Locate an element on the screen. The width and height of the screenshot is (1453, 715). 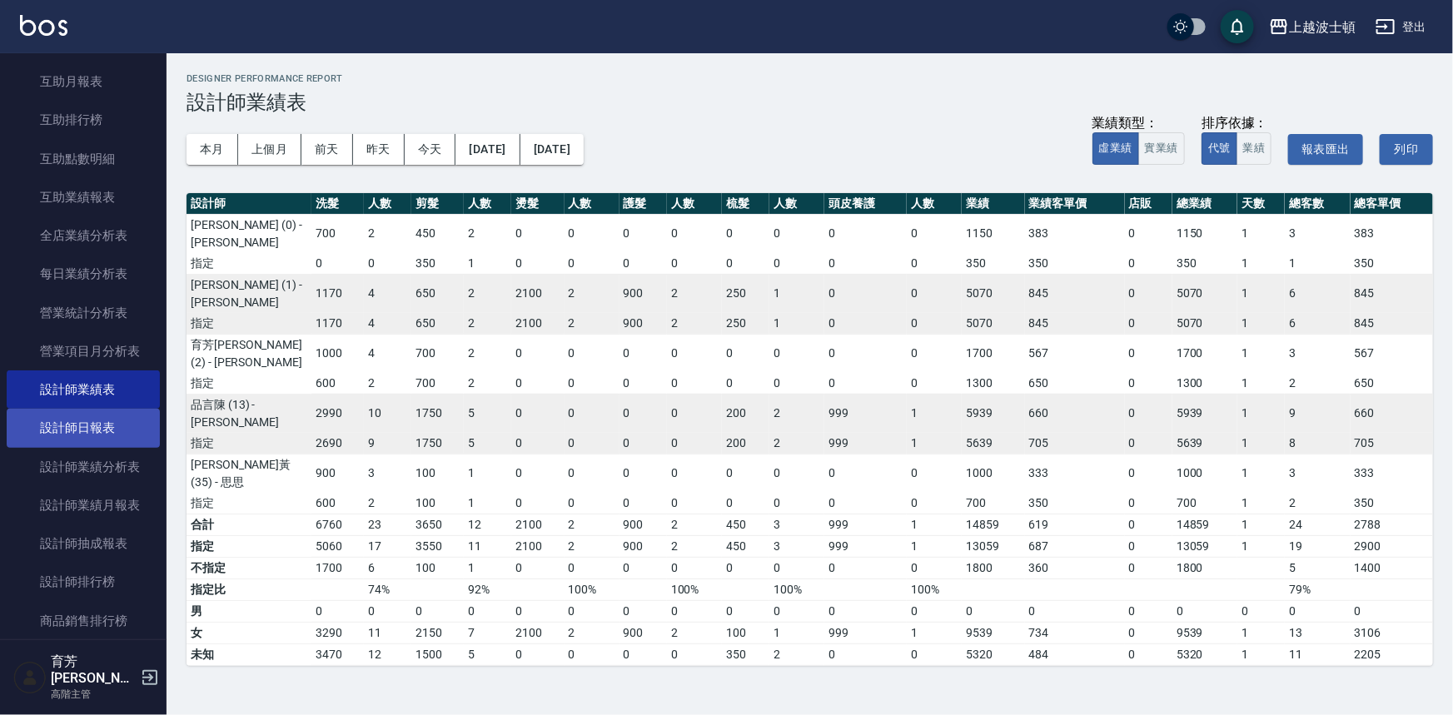
div: 上越波士頓 is located at coordinates (1322, 27).